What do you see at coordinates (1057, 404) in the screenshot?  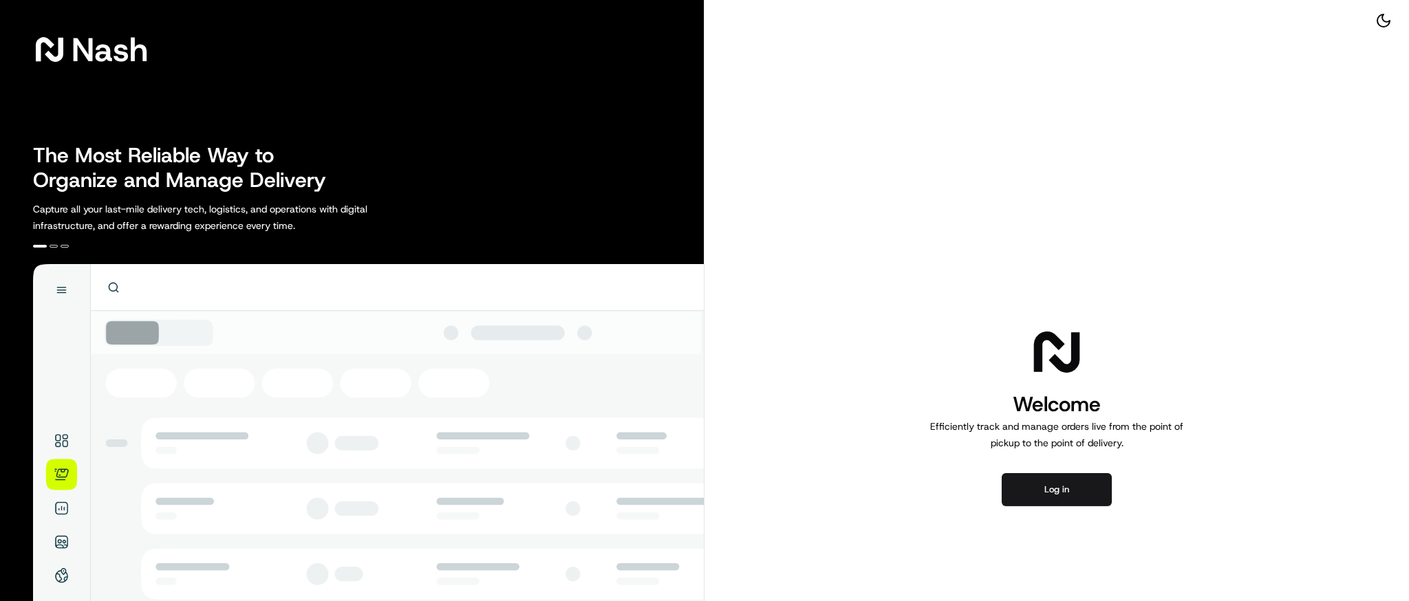 I see `h1: Welcome` at bounding box center [1057, 404].